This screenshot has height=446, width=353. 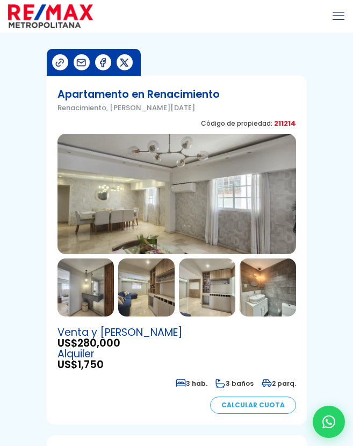 What do you see at coordinates (51, 16) in the screenshot?
I see `a: RE/MAX Metropolitana` at bounding box center [51, 16].